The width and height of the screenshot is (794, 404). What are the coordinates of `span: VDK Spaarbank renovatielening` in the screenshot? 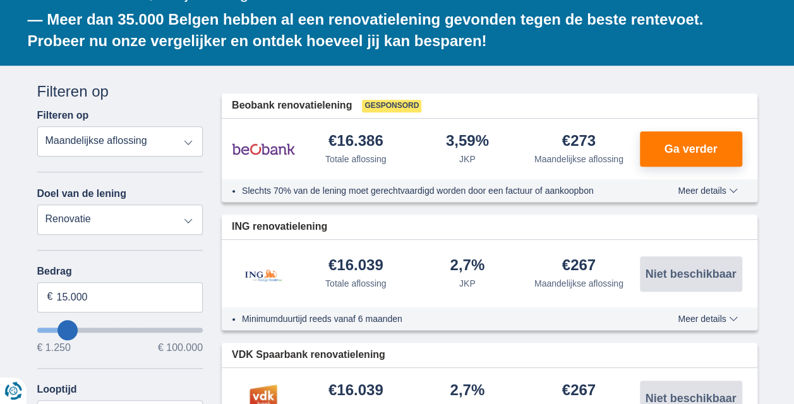 It's located at (308, 355).